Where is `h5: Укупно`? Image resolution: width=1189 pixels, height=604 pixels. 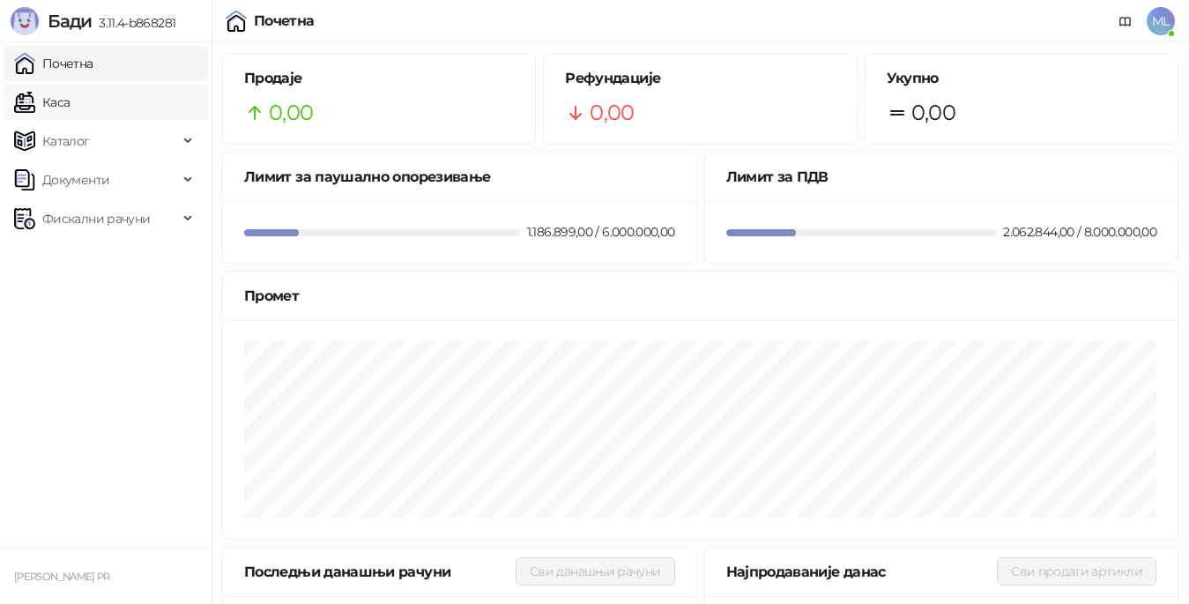 h5: Укупно is located at coordinates (1022, 78).